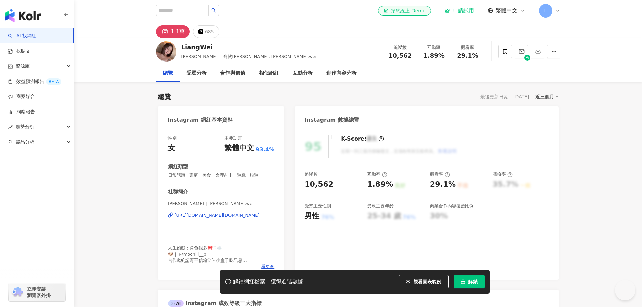 Image resolution: width=642 pixels, height=307 pixels. What do you see at coordinates (178, 32) in the screenshot?
I see `div: 1.1萬` at bounding box center [178, 32].